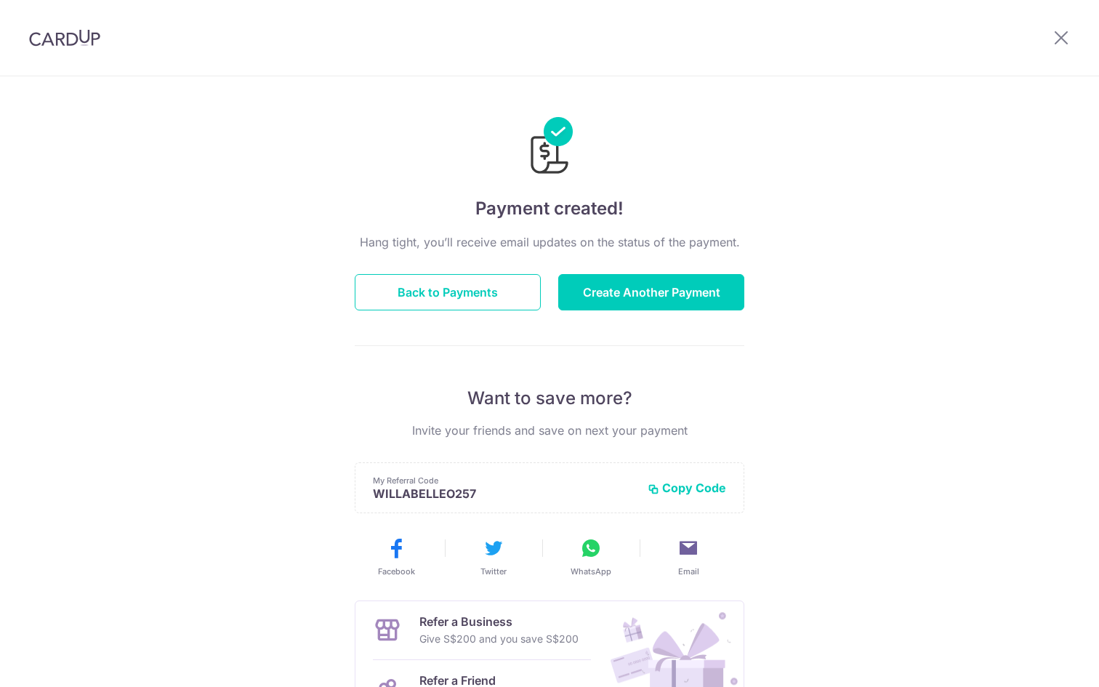 The image size is (1099, 687). Describe the element at coordinates (550, 242) in the screenshot. I see `p: Hang tight, you’ll receive email updates on the status of the payment.` at that location.